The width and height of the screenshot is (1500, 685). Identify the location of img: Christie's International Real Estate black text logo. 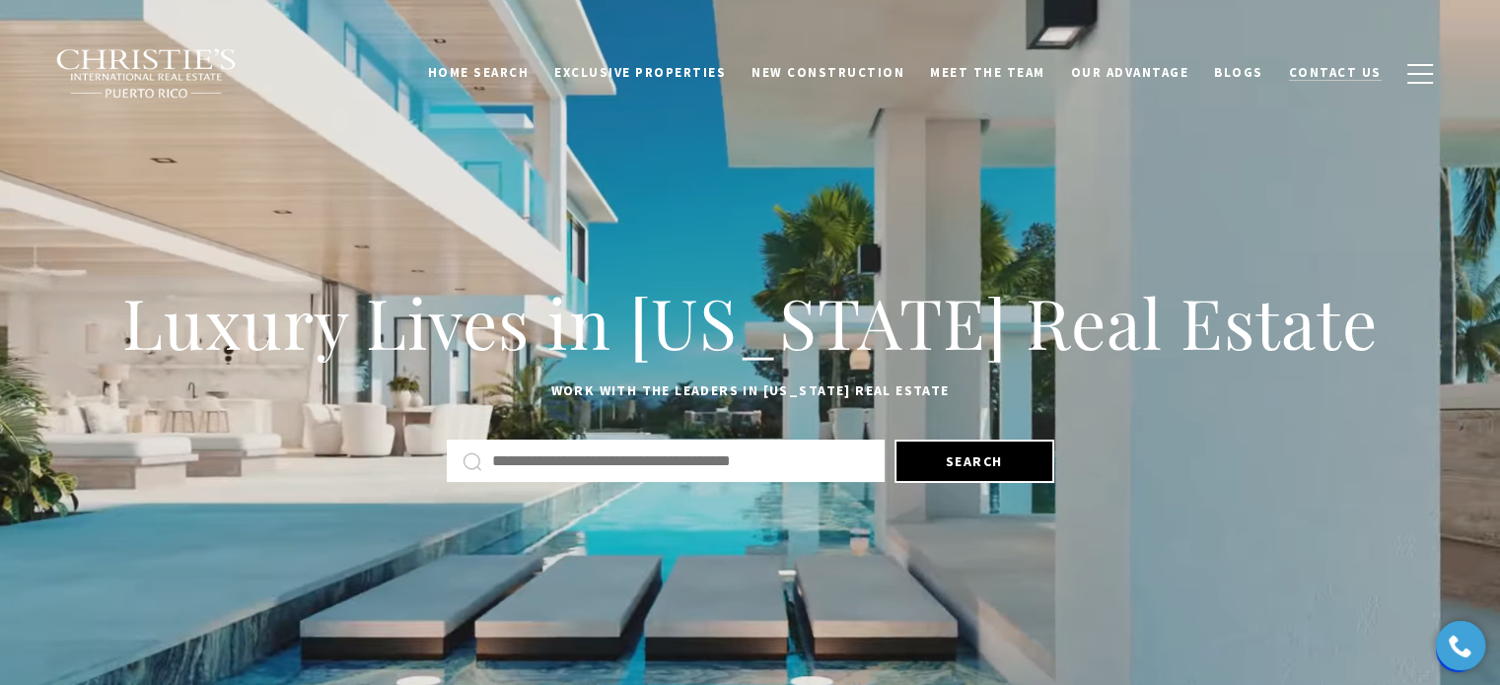
(147, 74).